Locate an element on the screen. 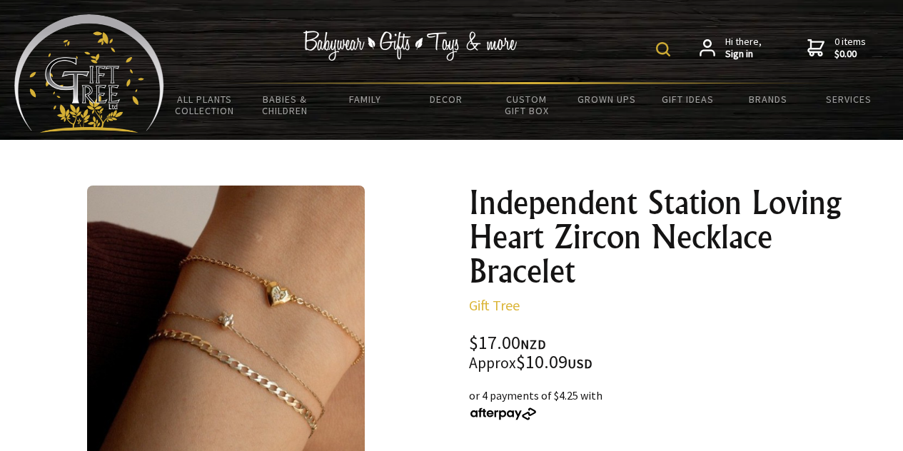  small: Approx is located at coordinates (492, 362).